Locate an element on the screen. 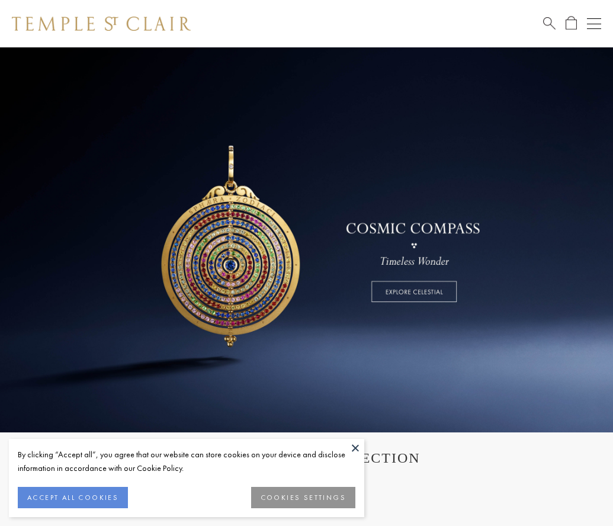 The width and height of the screenshot is (613, 526). a: Search is located at coordinates (549, 23).